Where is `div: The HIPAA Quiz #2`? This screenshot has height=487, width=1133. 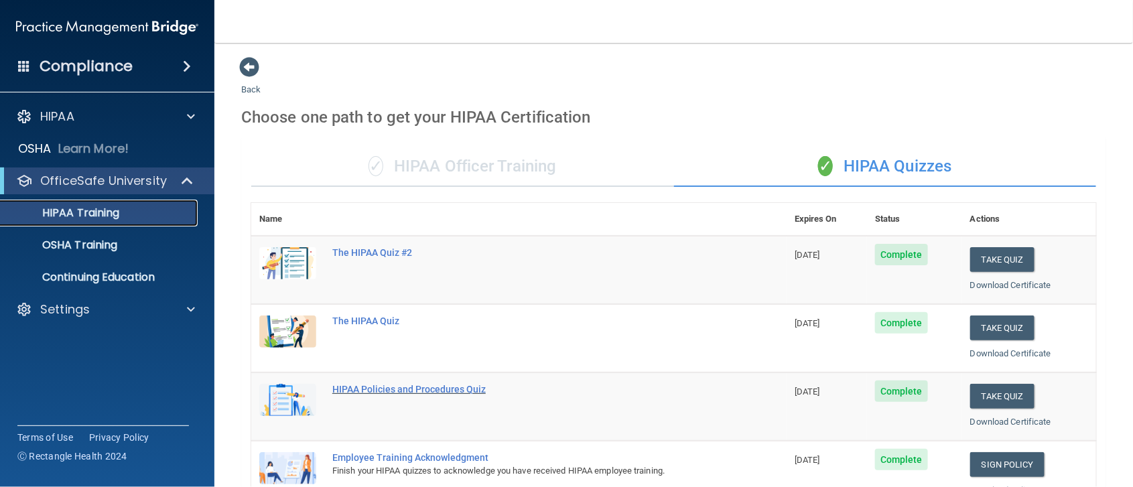 div: The HIPAA Quiz #2 is located at coordinates (526, 253).